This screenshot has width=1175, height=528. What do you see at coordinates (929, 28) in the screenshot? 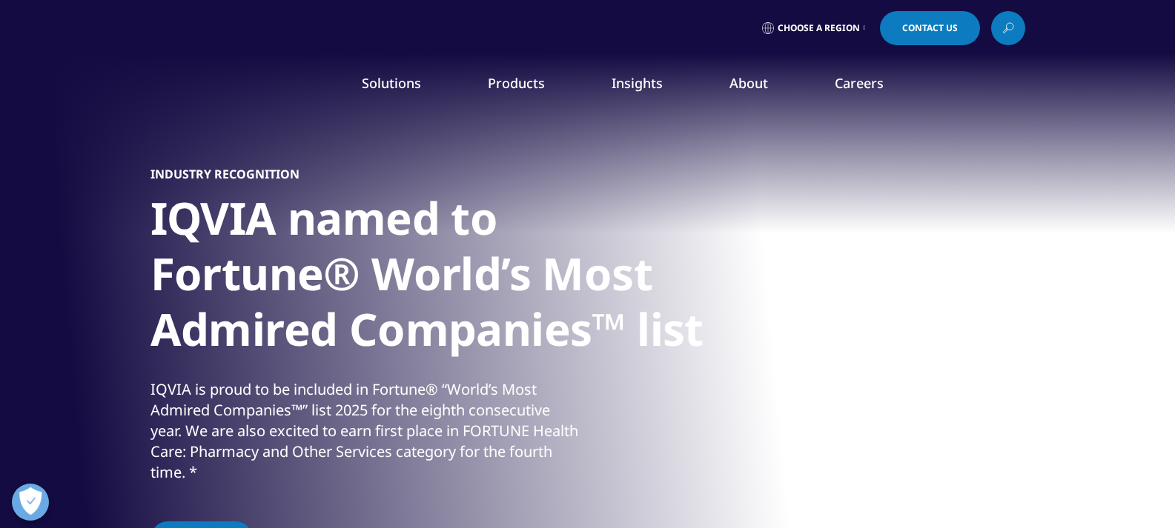
I see `span: Contact Us` at bounding box center [929, 28].